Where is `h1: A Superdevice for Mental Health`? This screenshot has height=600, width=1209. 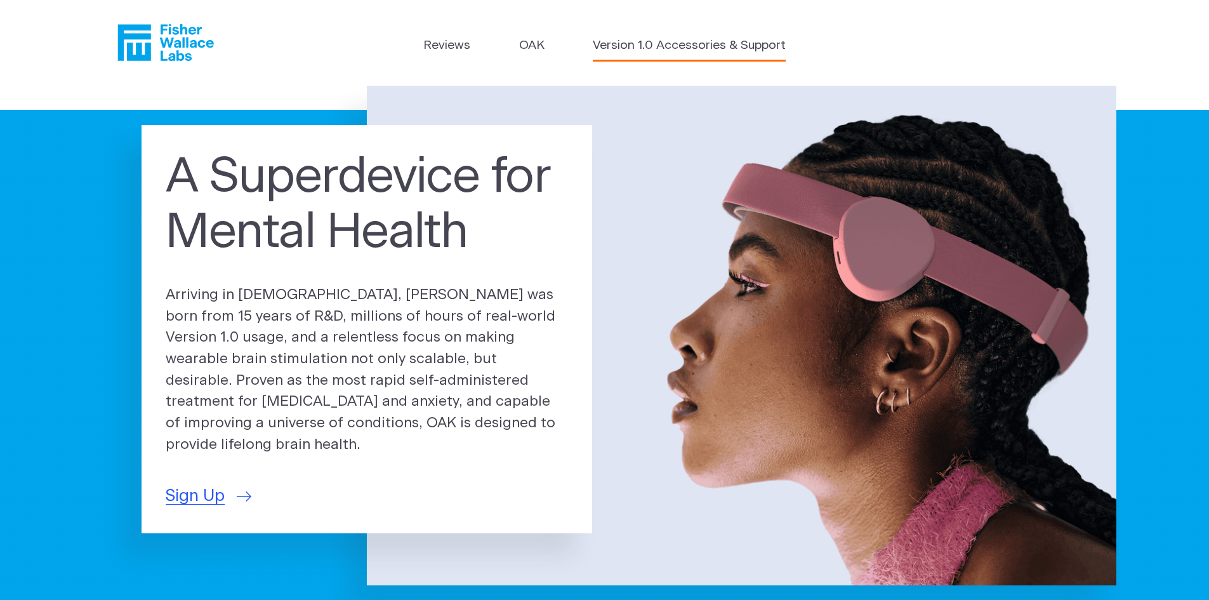 h1: A Superdevice for Mental Health is located at coordinates (367, 206).